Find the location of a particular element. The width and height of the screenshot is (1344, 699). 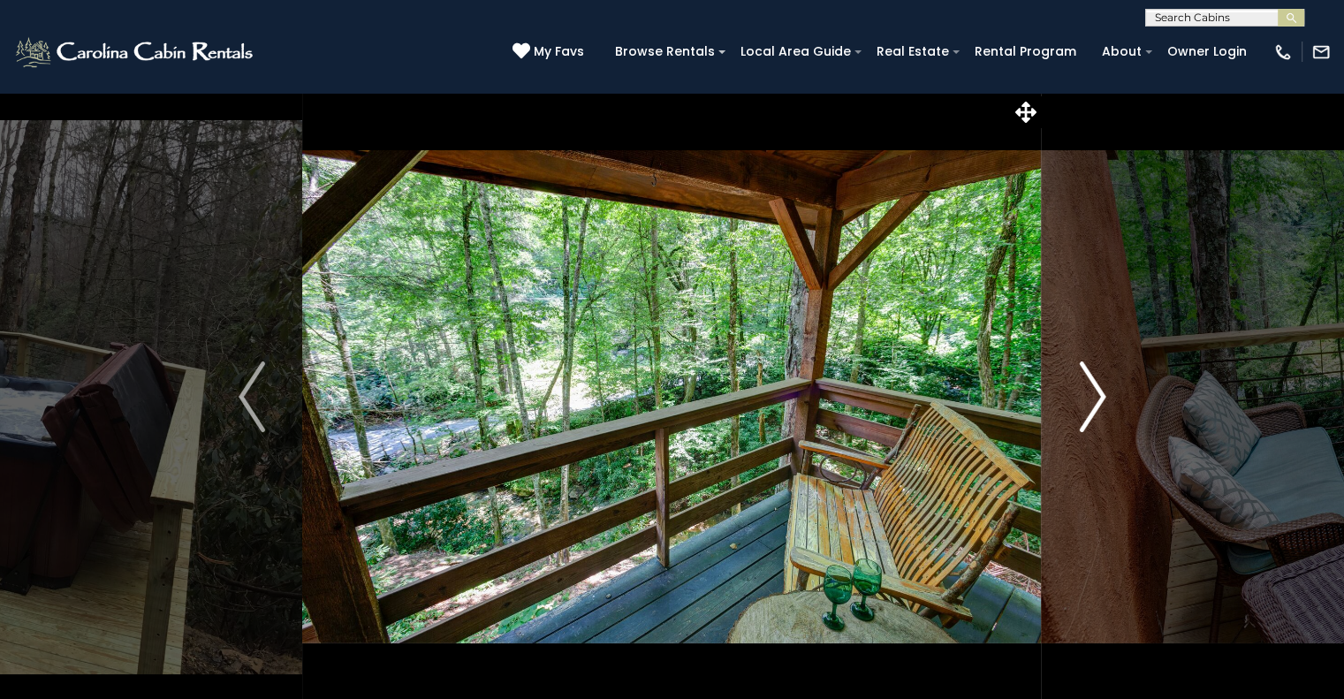

img: White-1-2.png is located at coordinates (135, 52).